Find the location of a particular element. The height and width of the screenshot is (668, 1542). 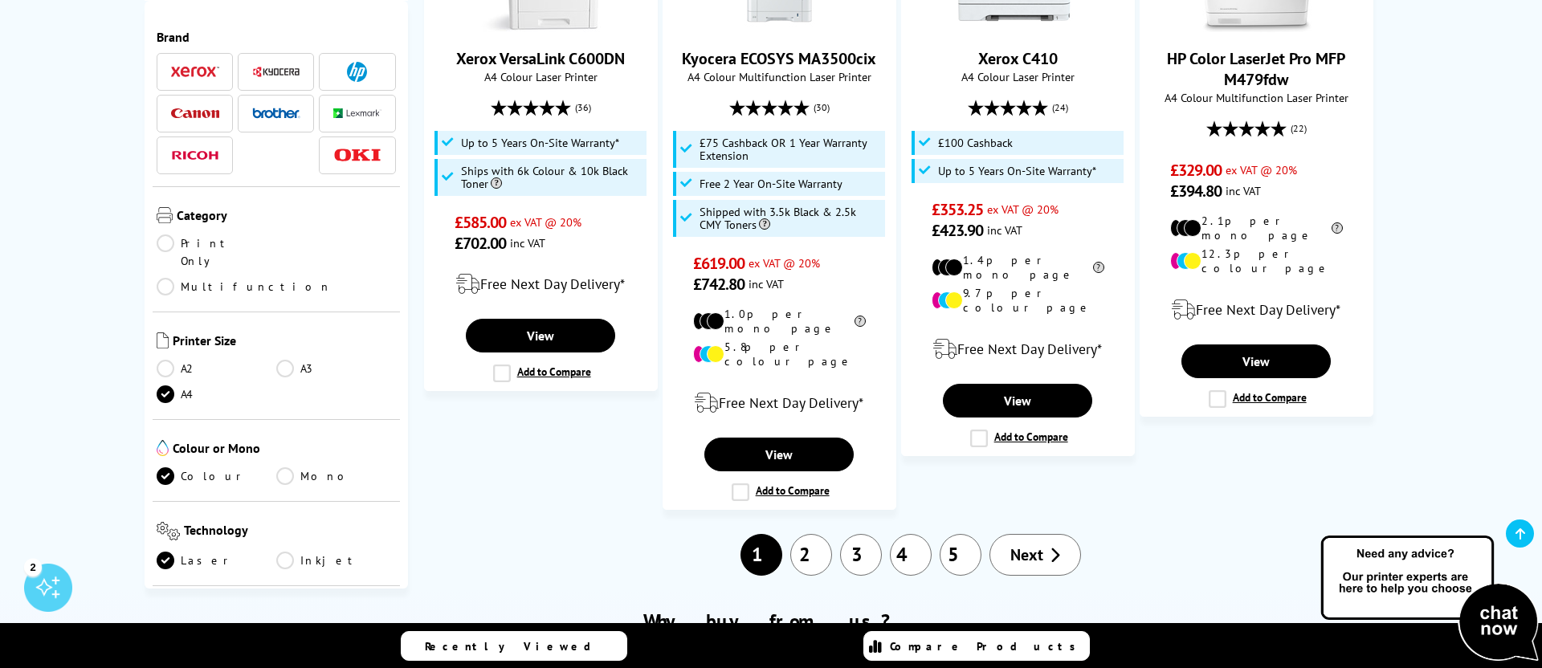

li: 2.1p per mono page is located at coordinates (1256, 228).